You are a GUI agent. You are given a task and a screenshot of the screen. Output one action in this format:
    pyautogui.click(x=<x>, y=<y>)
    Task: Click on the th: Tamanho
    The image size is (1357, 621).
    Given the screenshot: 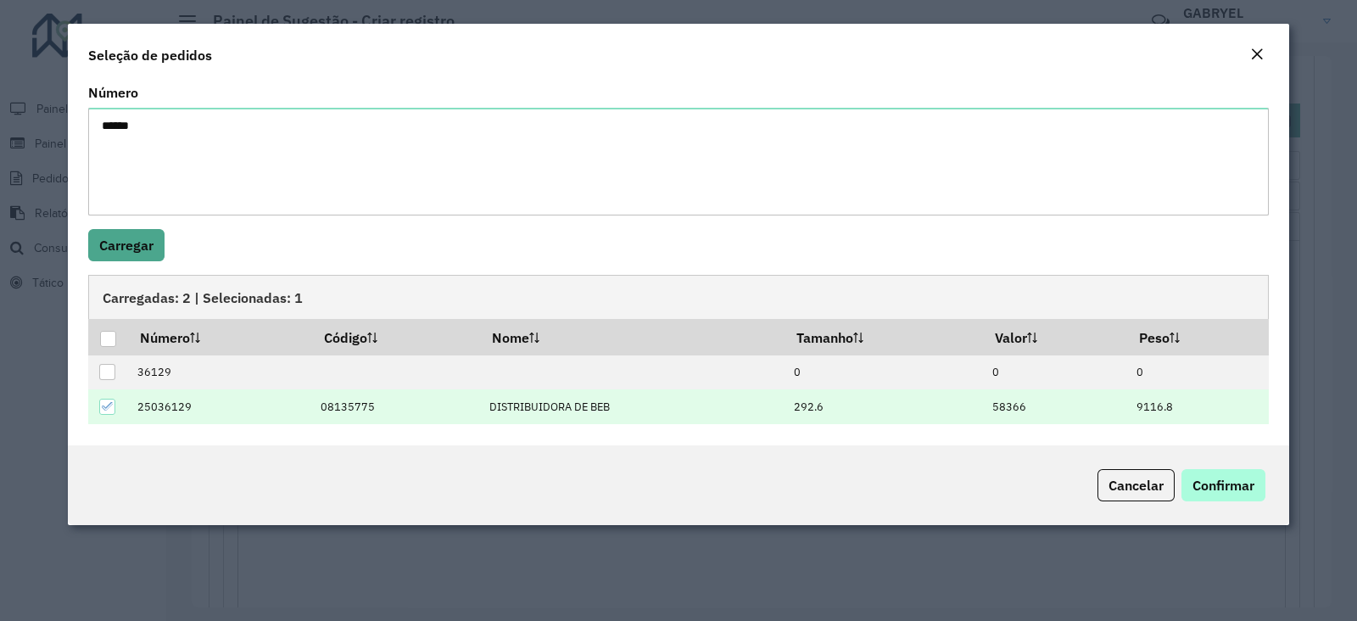 What is the action you would take?
    pyautogui.click(x=884, y=337)
    